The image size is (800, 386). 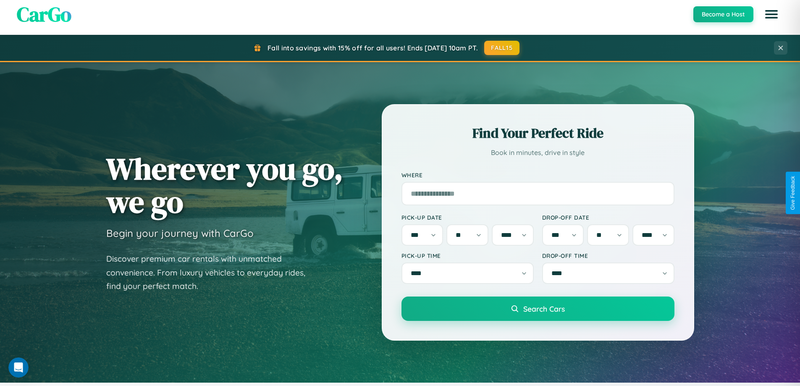 I want to click on button: Search Cars, so click(x=538, y=309).